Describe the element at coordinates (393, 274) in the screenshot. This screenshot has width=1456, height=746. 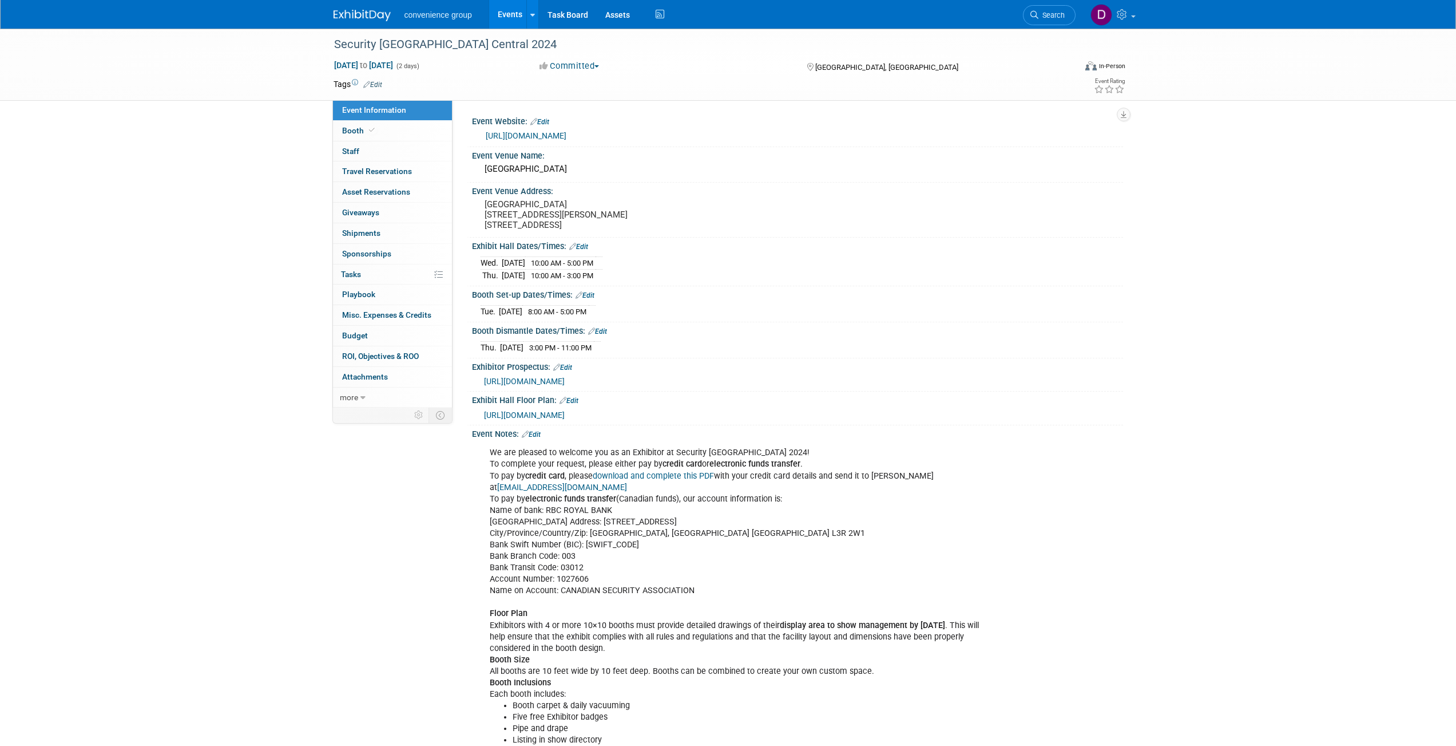
I see `a: Tasks` at that location.